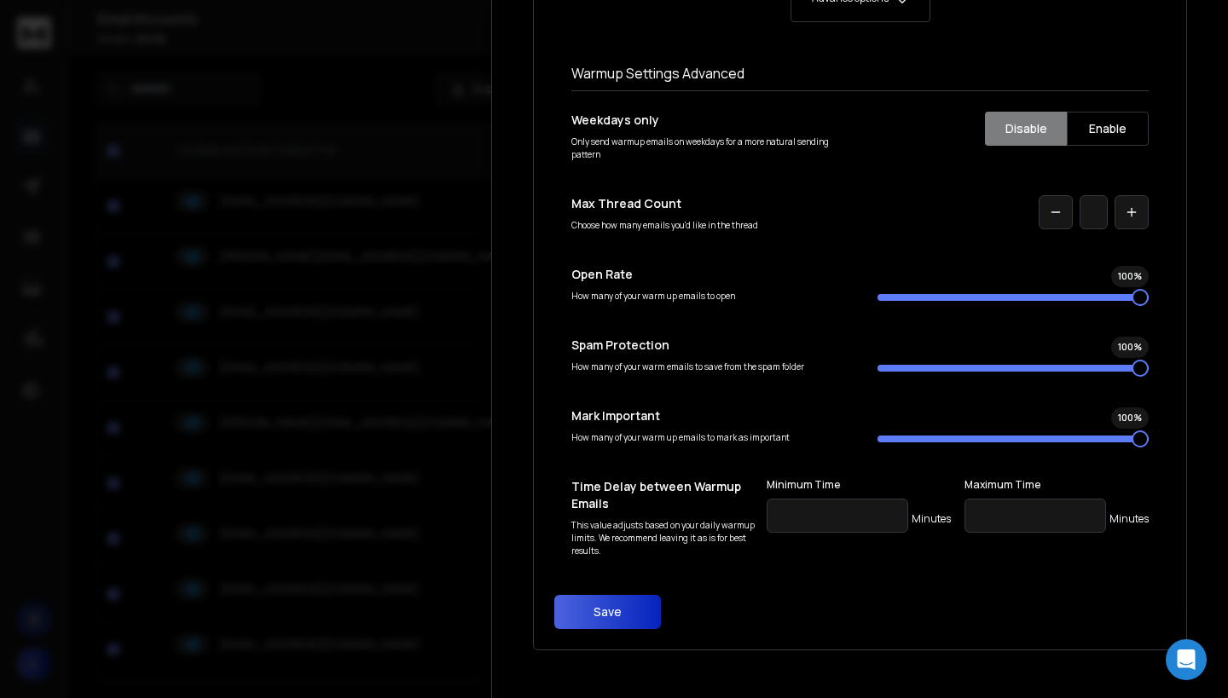  I want to click on p: Choose how many emails you'd like in the thread, so click(707, 225).